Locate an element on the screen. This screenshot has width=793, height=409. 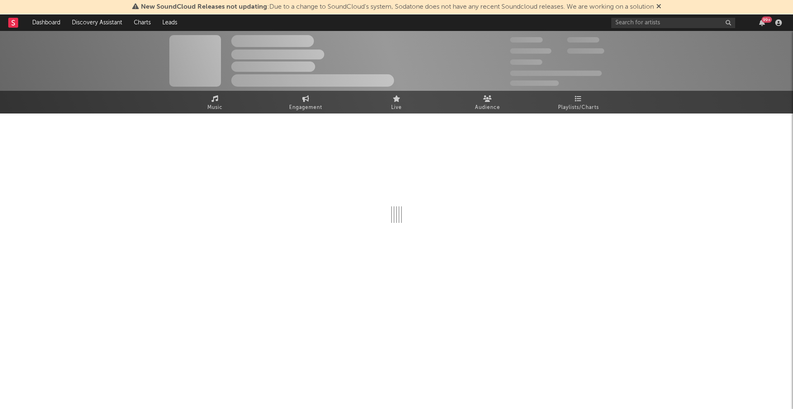
a: Charts is located at coordinates (142, 23).